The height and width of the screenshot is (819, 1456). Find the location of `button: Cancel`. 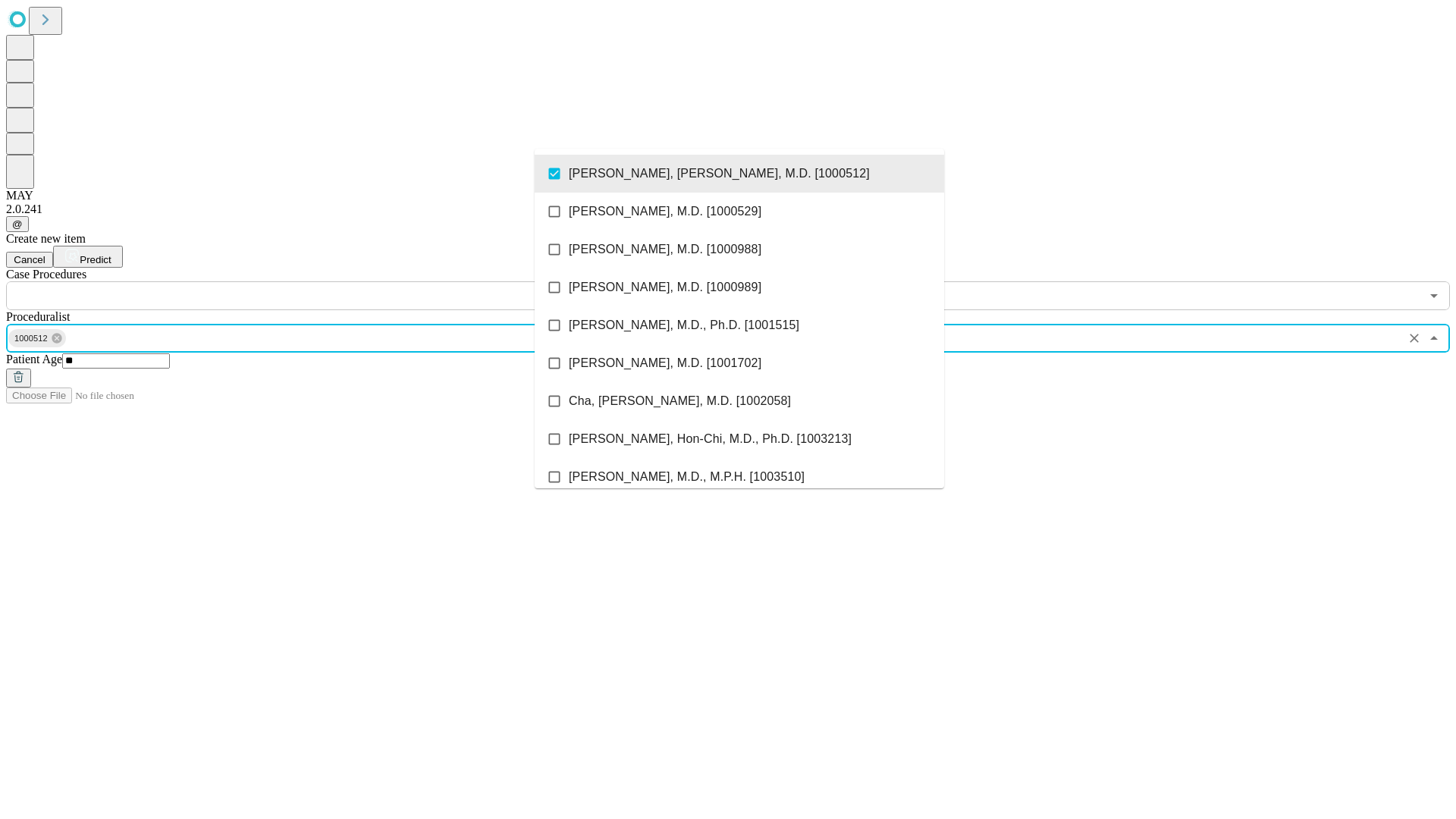

button: Cancel is located at coordinates (29, 259).